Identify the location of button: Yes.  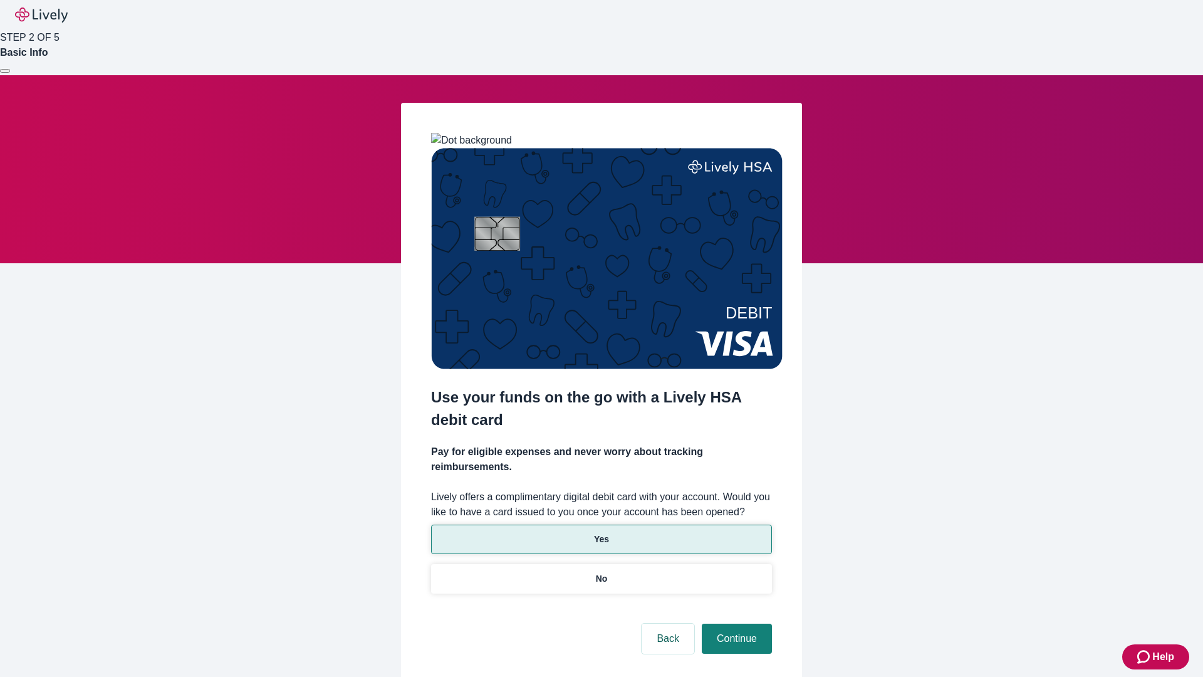
(602, 539).